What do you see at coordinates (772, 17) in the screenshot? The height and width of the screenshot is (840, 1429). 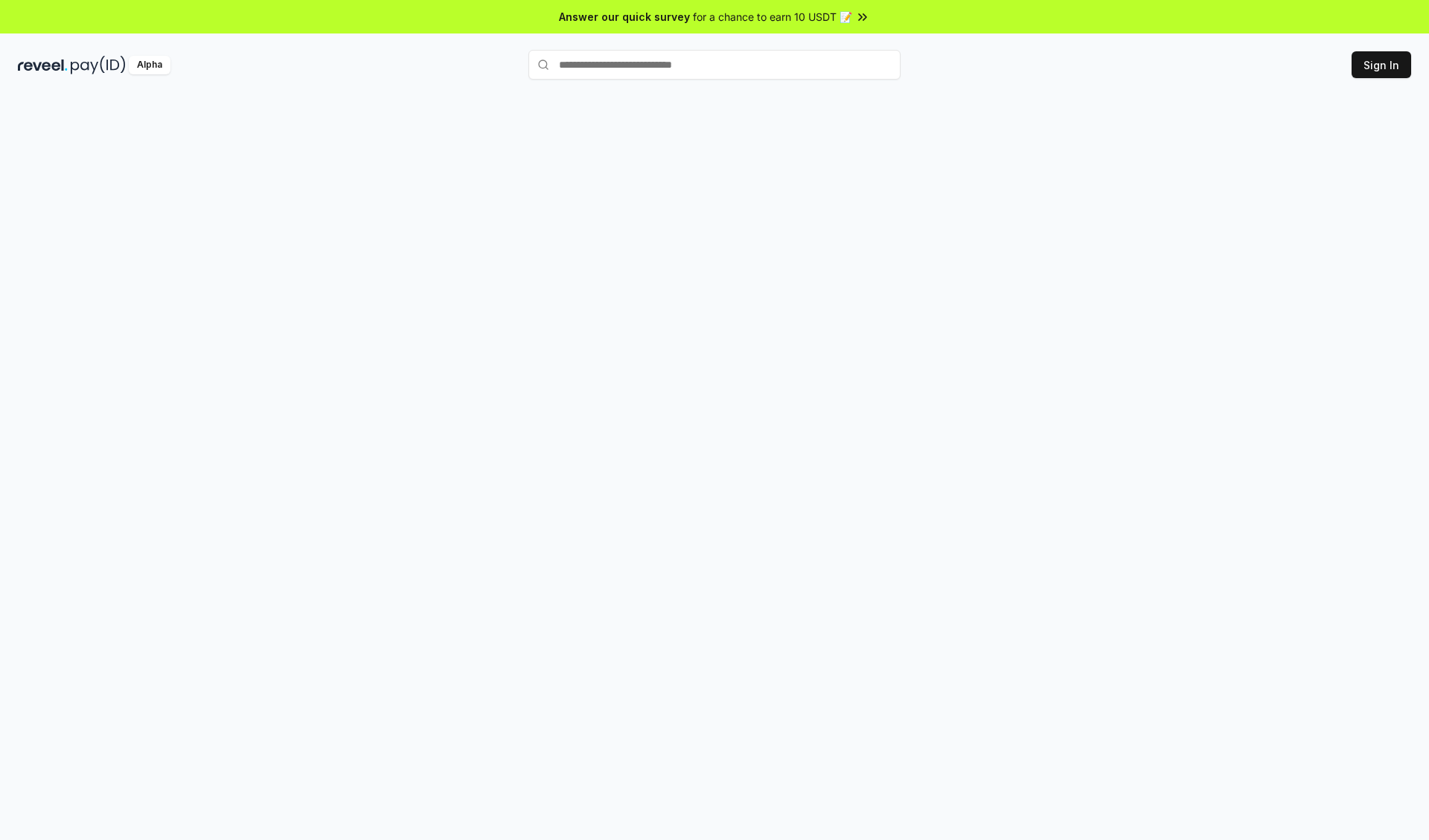 I see `span: for a chance to earn 10 USDT 📝` at bounding box center [772, 17].